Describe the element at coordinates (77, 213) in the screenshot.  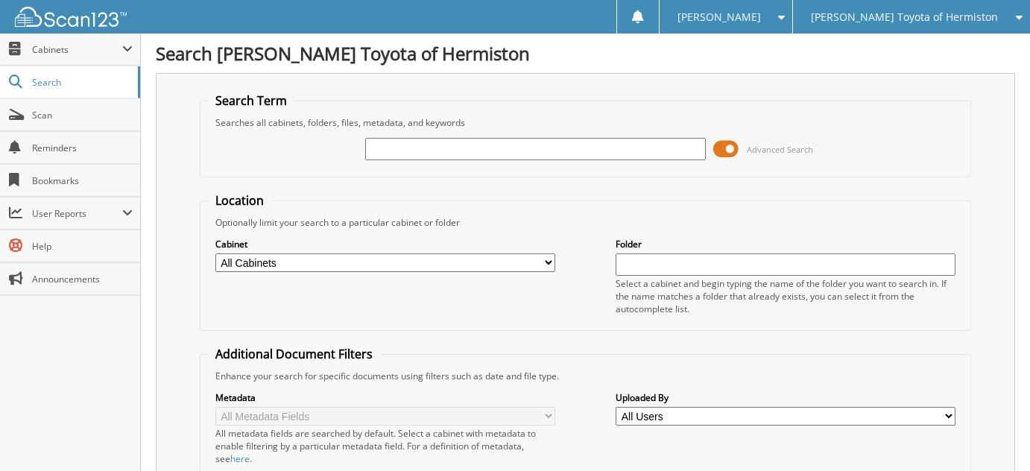
I see `span: User Reports` at that location.